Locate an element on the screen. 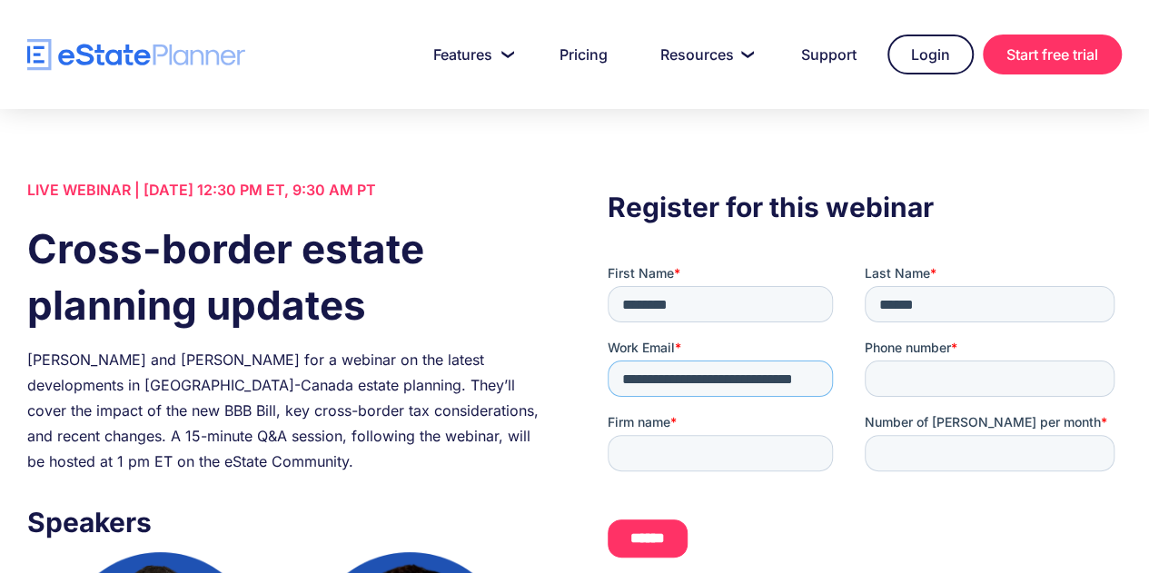  span: Last Name is located at coordinates (290, 8).